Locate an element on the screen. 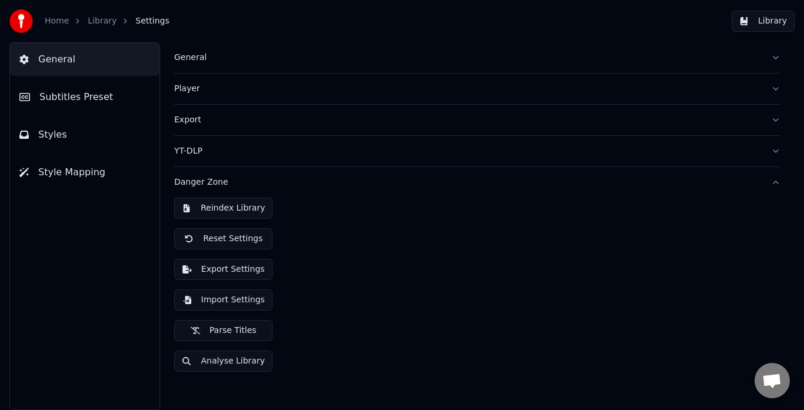  button: Player is located at coordinates (477, 89).